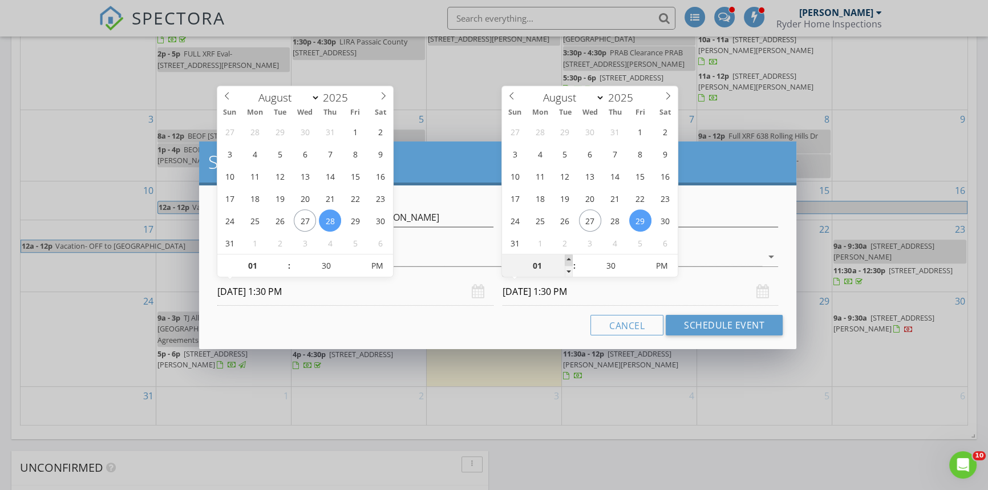 This screenshot has height=490, width=988. Describe the element at coordinates (979, 456) in the screenshot. I see `span: 10` at that location.